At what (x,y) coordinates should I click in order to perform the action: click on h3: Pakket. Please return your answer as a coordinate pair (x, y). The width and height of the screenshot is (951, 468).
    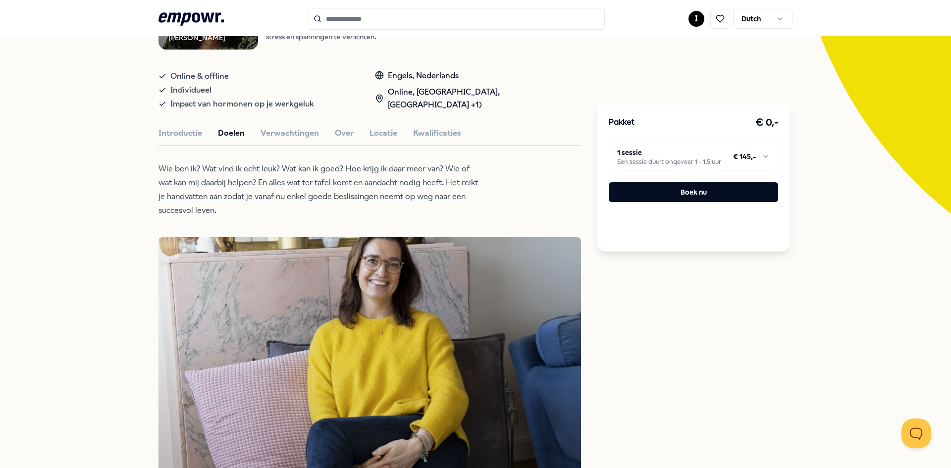
    Looking at the image, I should click on (622, 123).